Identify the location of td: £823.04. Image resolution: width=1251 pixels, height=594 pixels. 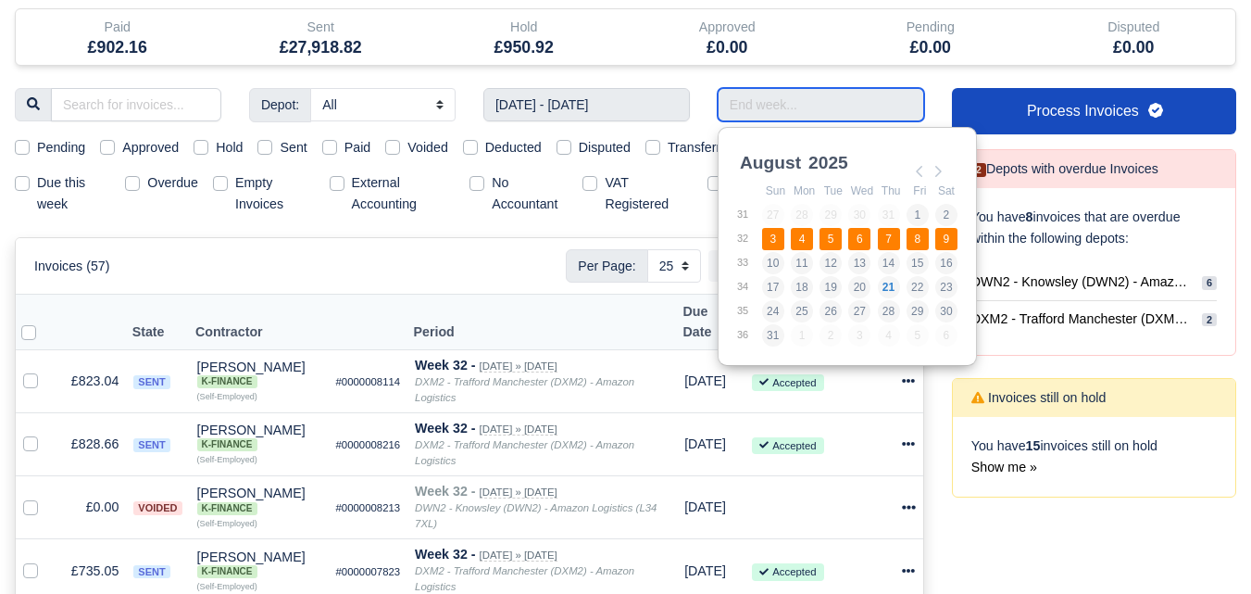
(89, 381).